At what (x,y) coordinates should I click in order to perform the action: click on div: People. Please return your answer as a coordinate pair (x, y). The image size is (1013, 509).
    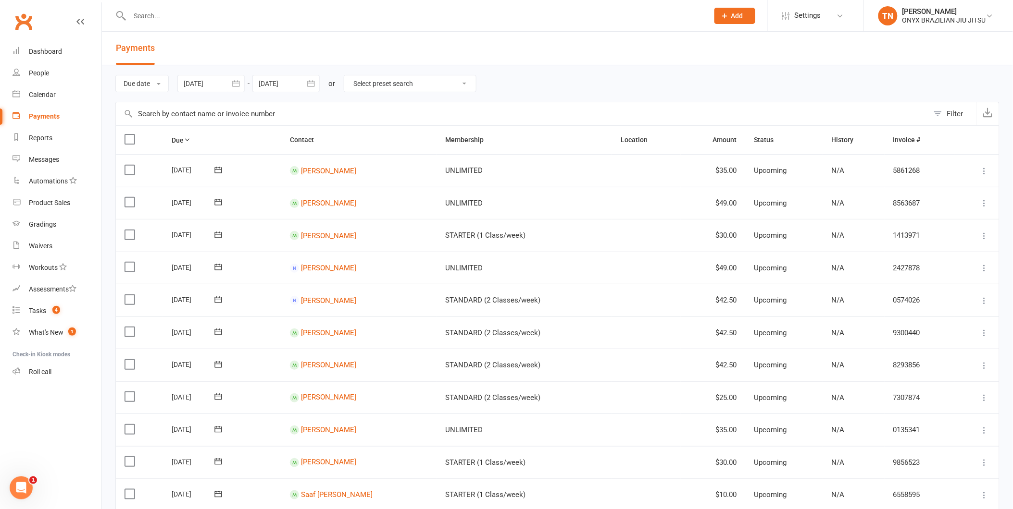
    Looking at the image, I should click on (39, 73).